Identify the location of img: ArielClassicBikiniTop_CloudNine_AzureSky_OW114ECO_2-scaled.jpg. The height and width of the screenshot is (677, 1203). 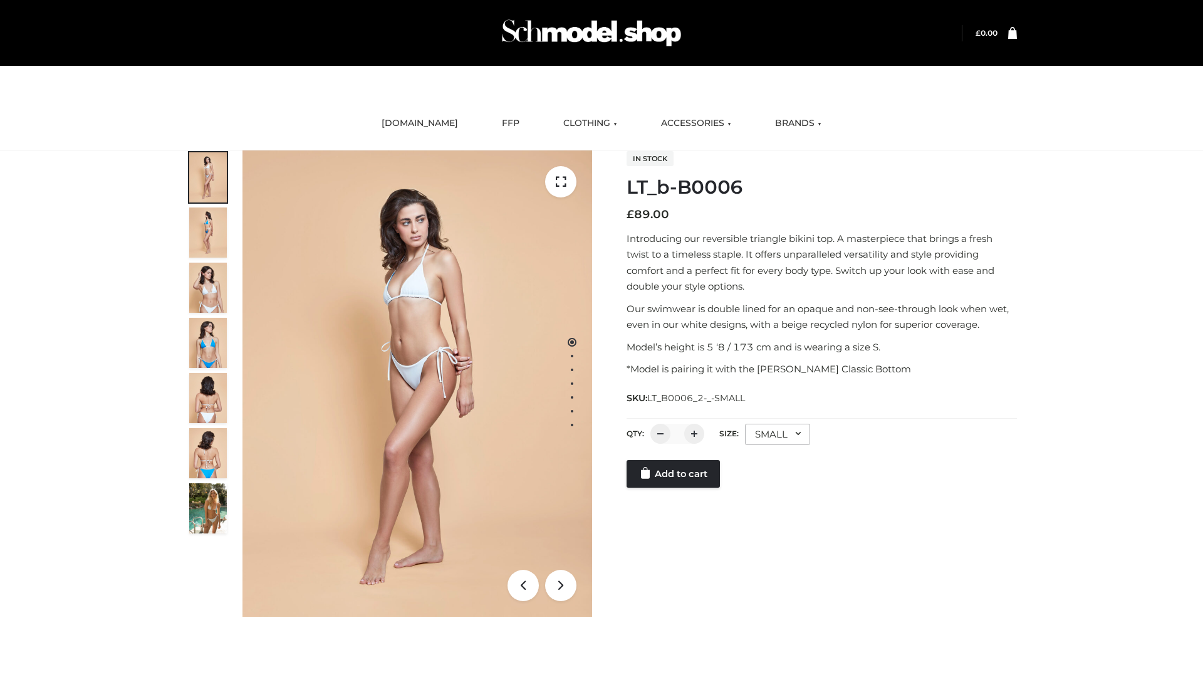
(208, 232).